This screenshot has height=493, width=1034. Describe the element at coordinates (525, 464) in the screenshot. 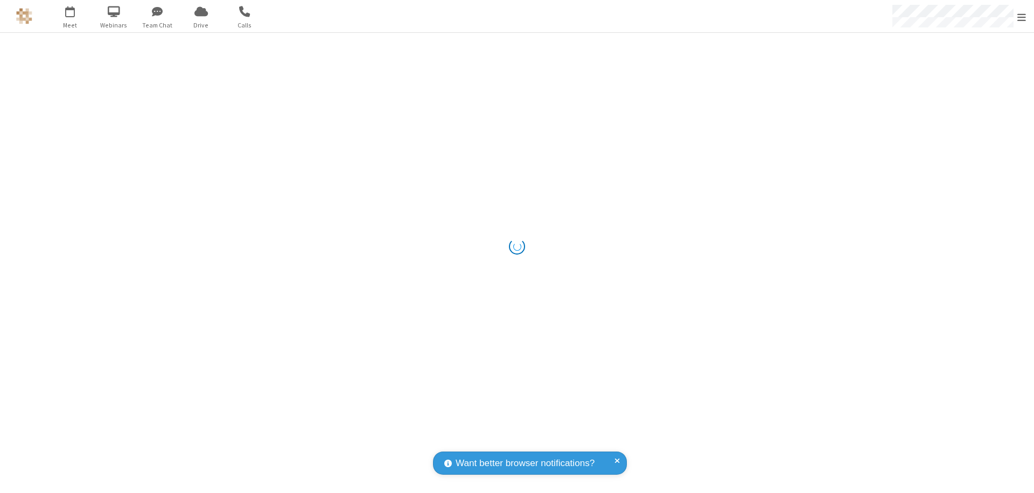

I see `span: Want better browser notifications?` at that location.